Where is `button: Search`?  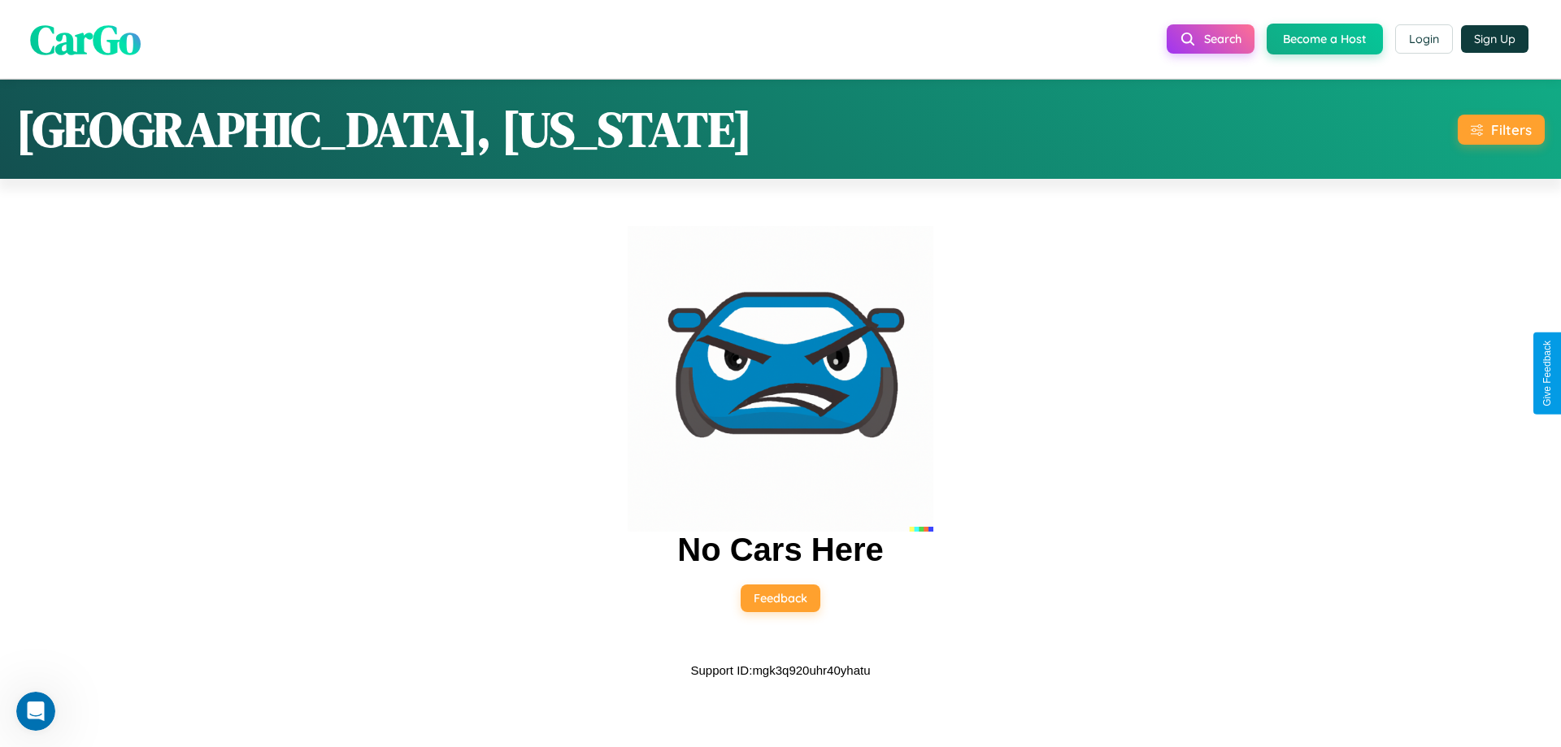 button: Search is located at coordinates (1210, 39).